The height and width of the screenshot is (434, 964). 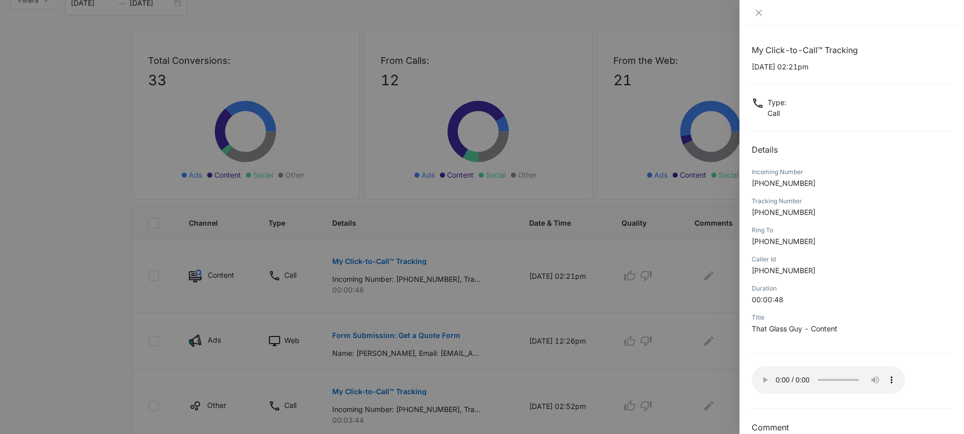 What do you see at coordinates (852, 427) in the screenshot?
I see `h3: Comment` at bounding box center [852, 427].